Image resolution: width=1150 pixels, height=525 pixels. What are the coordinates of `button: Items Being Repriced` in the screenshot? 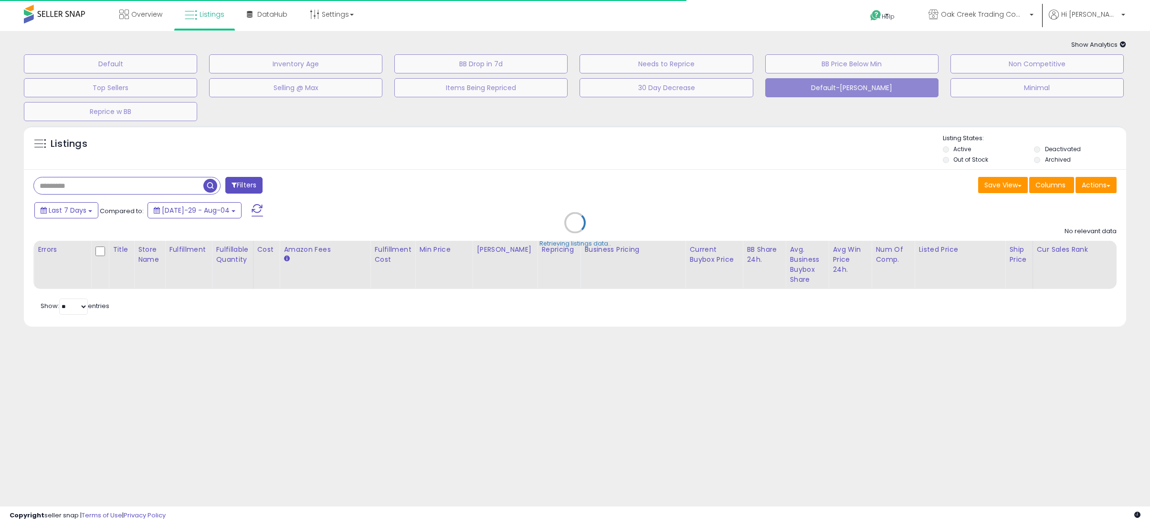 It's located at (481, 88).